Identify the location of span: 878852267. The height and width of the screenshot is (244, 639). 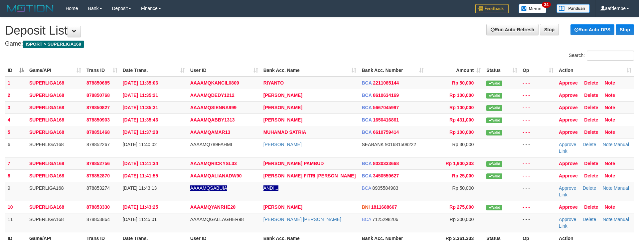
(98, 144).